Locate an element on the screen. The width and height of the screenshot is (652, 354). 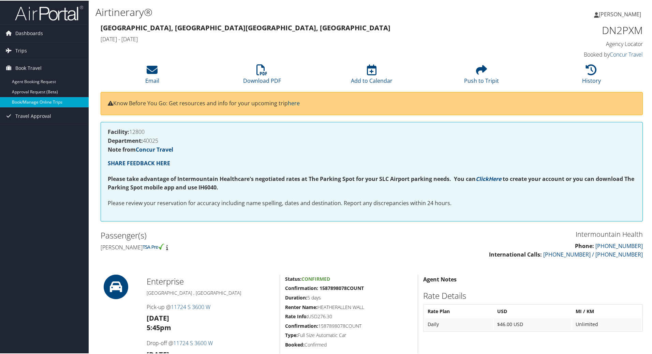
h4: 12800 is located at coordinates (372, 131).